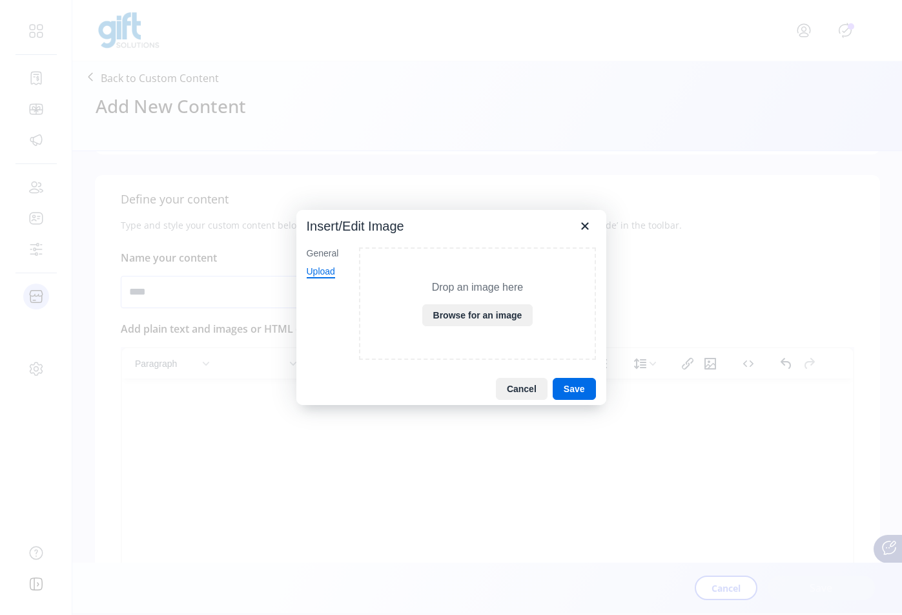  I want to click on p: Drop an image here, so click(477, 287).